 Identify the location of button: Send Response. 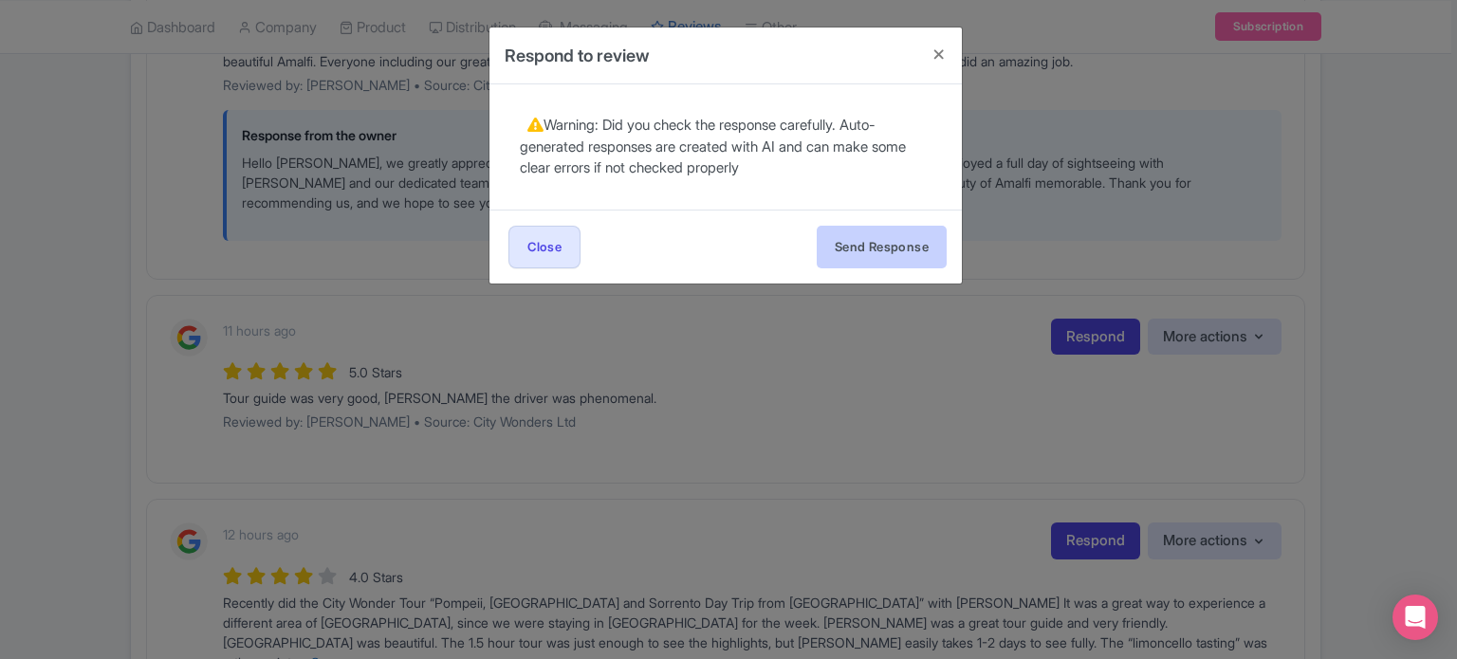
(881, 247).